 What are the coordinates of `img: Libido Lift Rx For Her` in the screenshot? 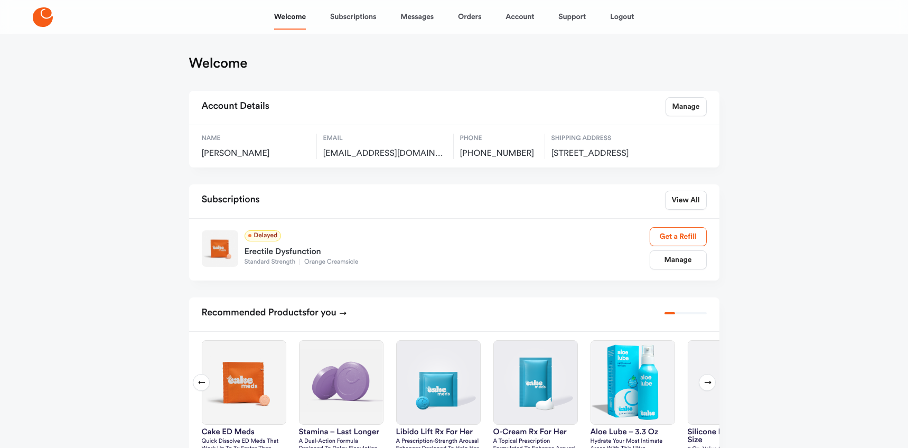 It's located at (438, 382).